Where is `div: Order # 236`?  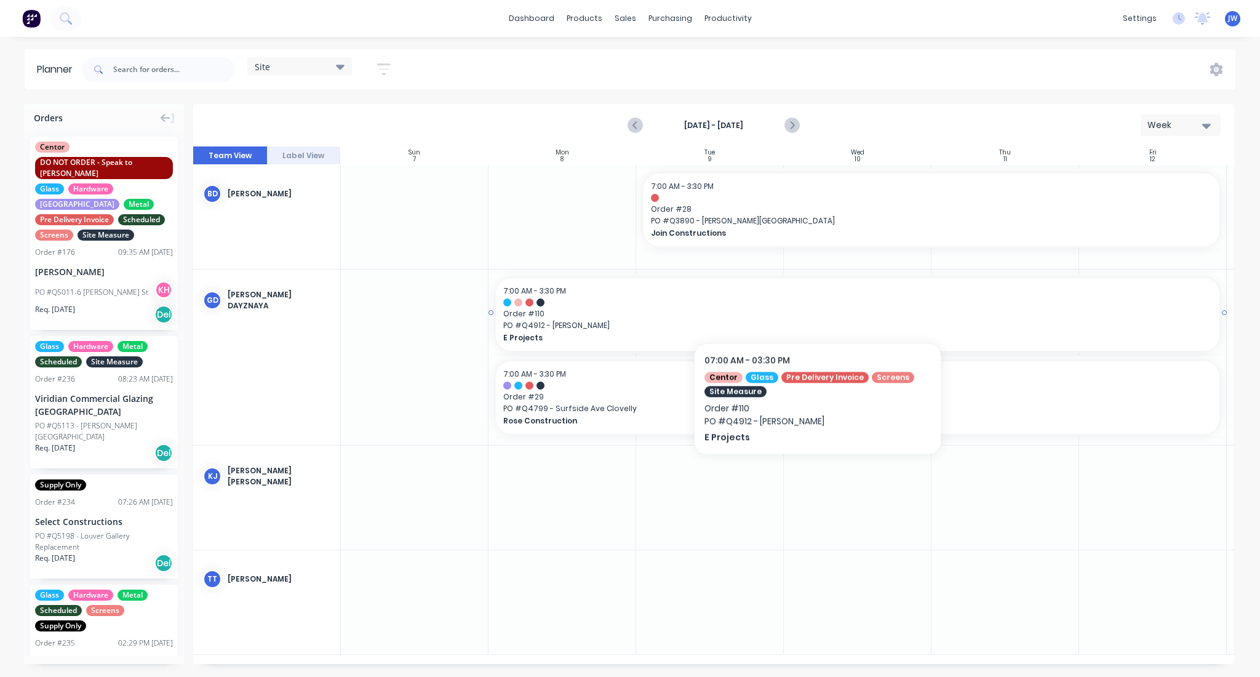
div: Order # 236 is located at coordinates (55, 379).